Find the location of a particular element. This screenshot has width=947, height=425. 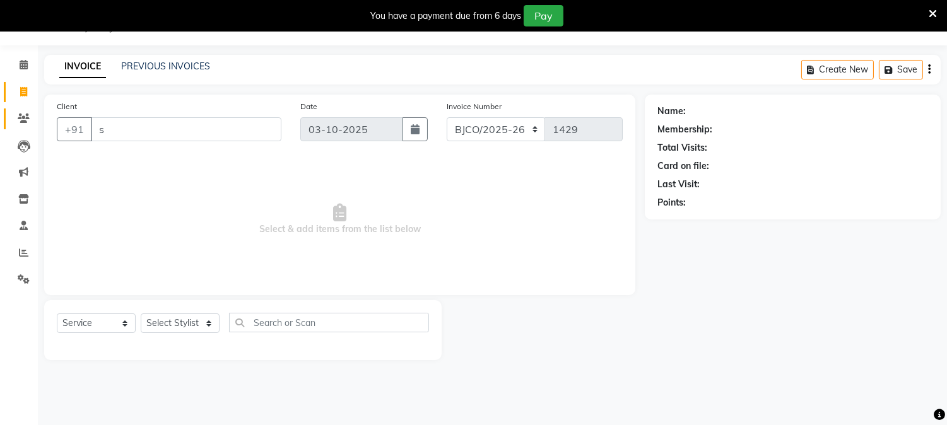

a: PREVIOUS INVOICES is located at coordinates (165, 66).